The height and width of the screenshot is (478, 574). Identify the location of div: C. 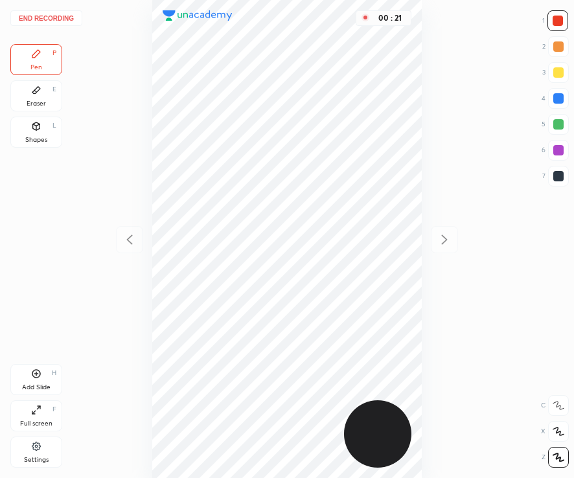
(555, 406).